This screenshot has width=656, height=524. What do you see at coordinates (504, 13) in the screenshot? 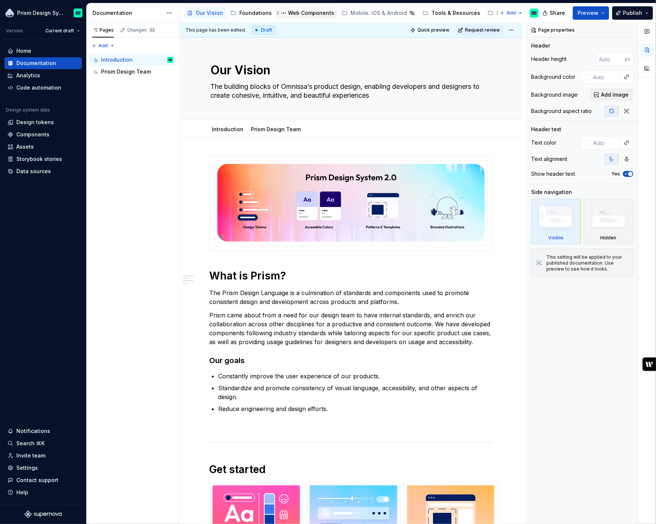
I see `a: Releases` at bounding box center [504, 13].